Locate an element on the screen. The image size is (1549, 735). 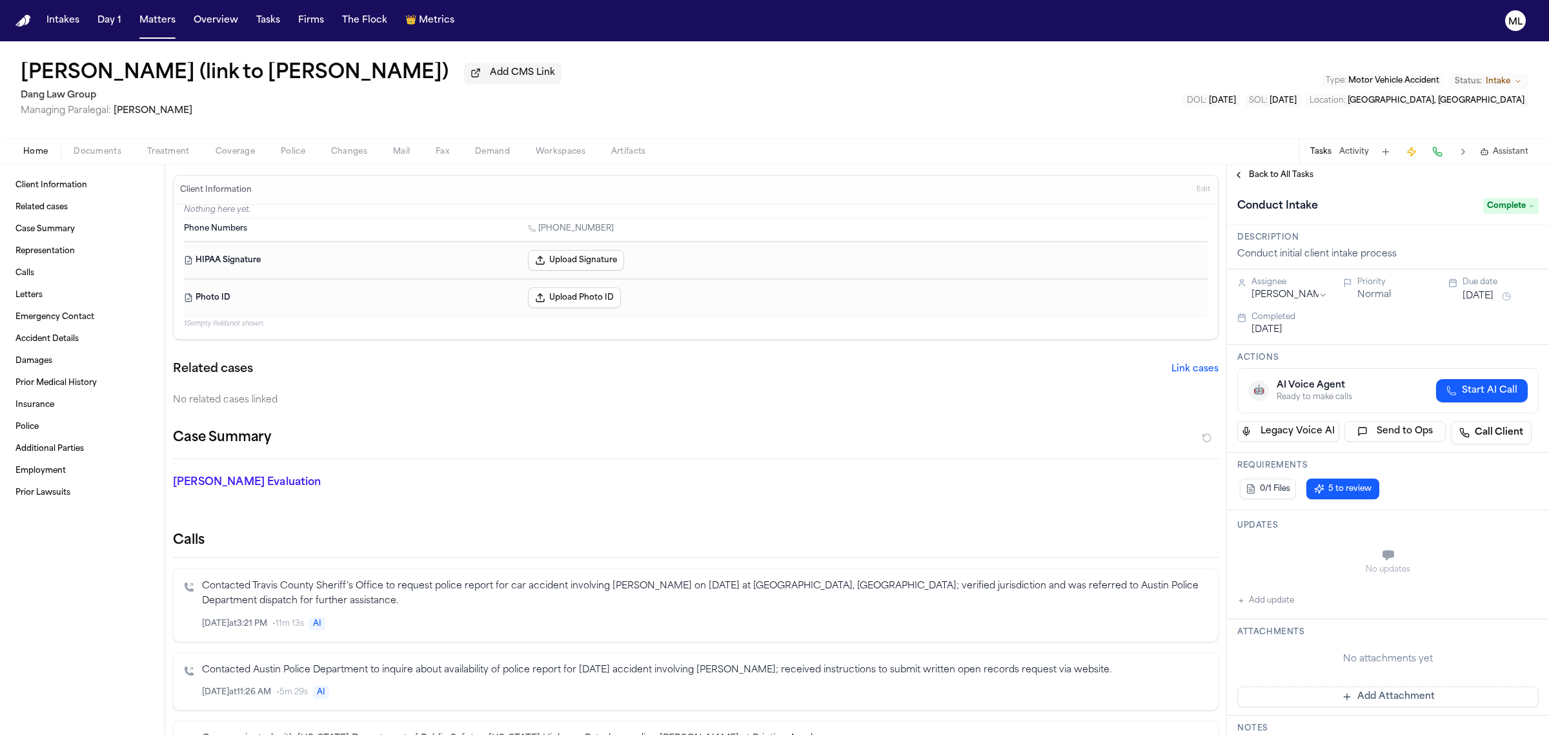
div: No related cases linked is located at coordinates (696, 400).